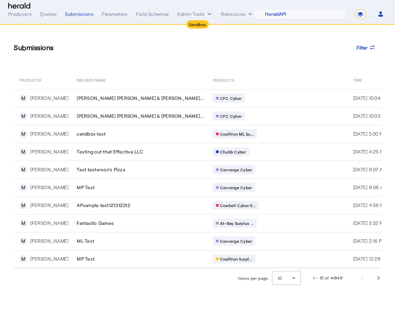  Describe the element at coordinates (195, 14) in the screenshot. I see `button: internal dropdown menu` at that location.